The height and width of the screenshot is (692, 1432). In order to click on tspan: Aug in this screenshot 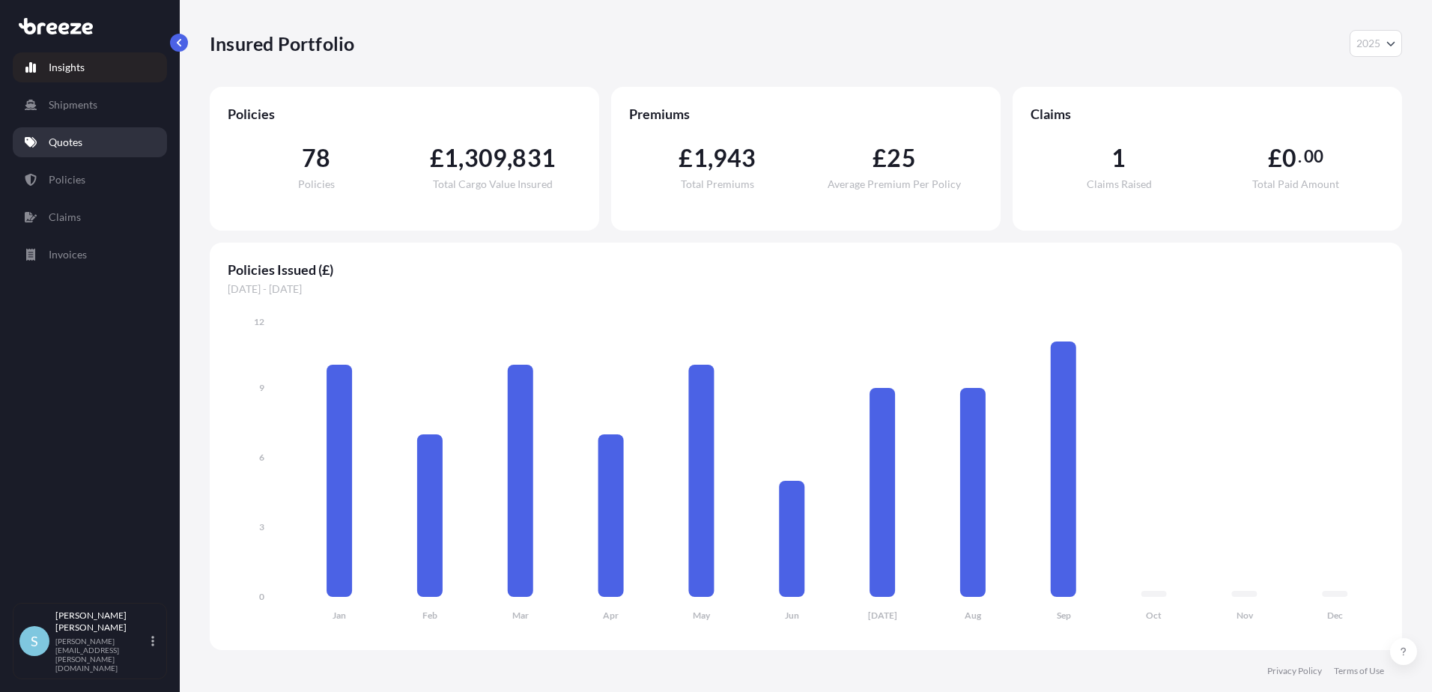, I will do `click(973, 615)`.